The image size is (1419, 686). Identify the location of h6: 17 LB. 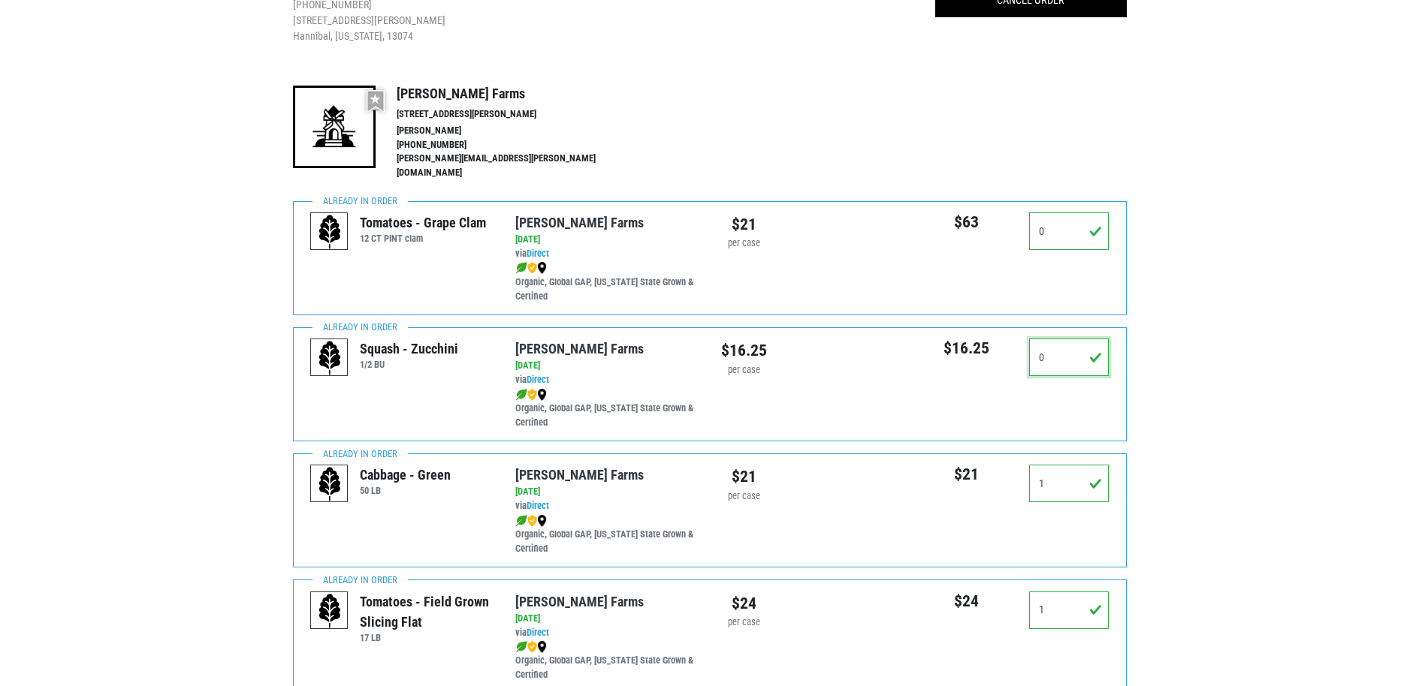
(426, 638).